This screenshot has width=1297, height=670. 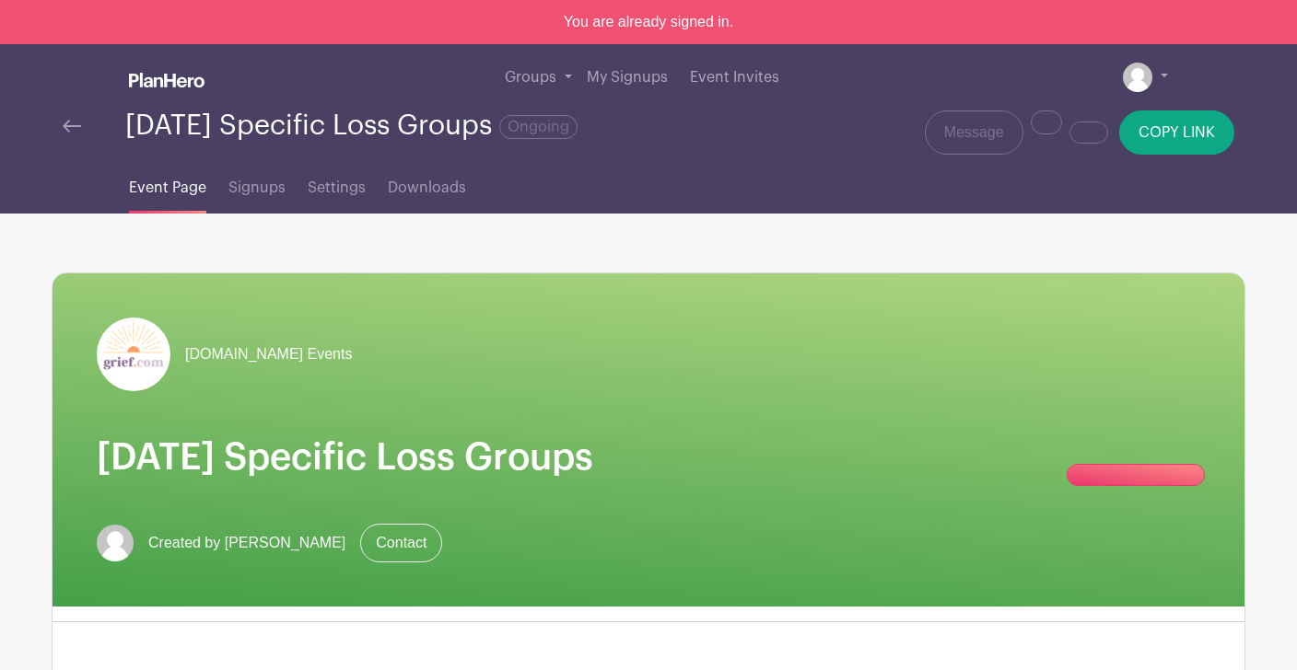 I want to click on a: Event Page, so click(x=168, y=184).